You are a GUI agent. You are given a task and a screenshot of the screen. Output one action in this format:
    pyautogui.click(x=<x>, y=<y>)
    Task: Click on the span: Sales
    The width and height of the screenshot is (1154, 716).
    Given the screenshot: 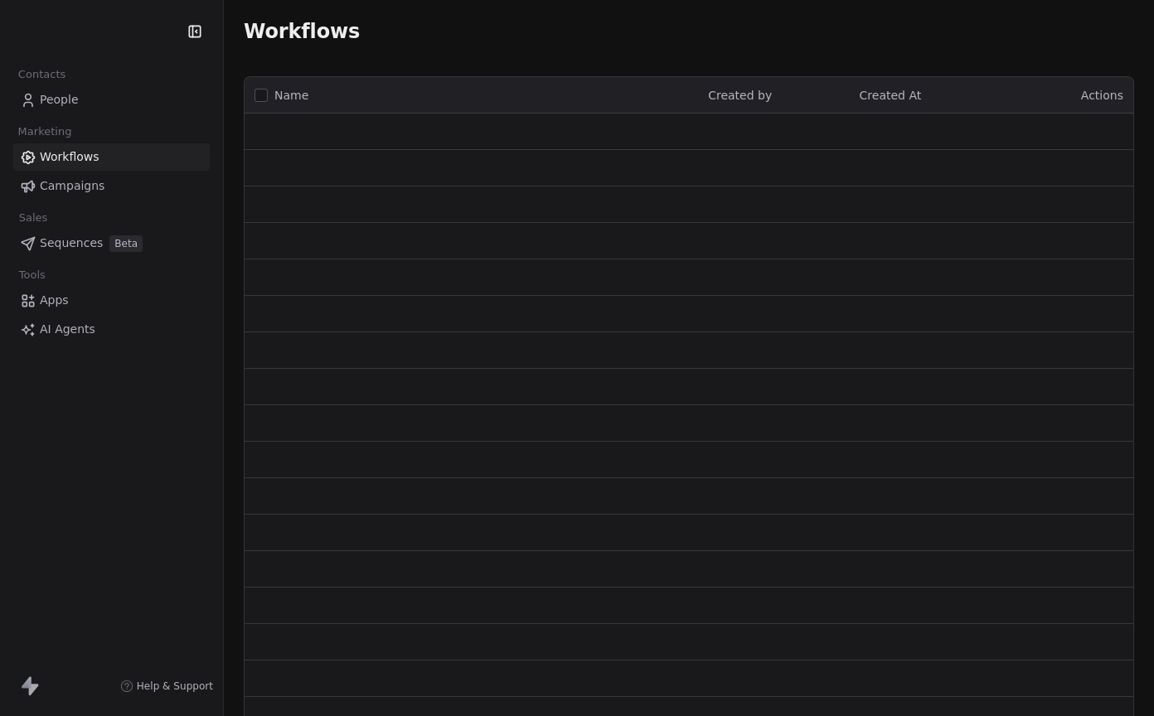 What is the action you would take?
    pyautogui.click(x=33, y=218)
    